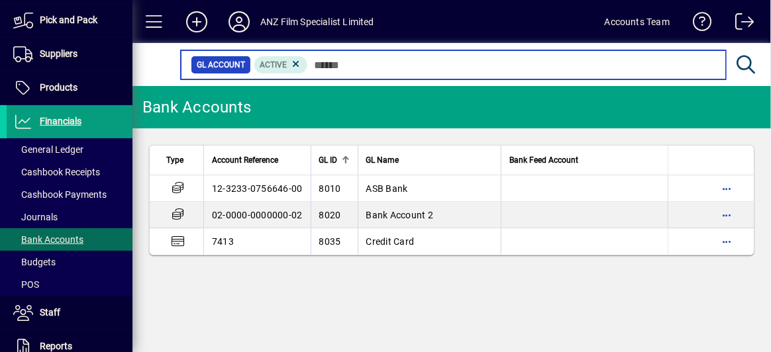  I want to click on span: General Ledger, so click(48, 150).